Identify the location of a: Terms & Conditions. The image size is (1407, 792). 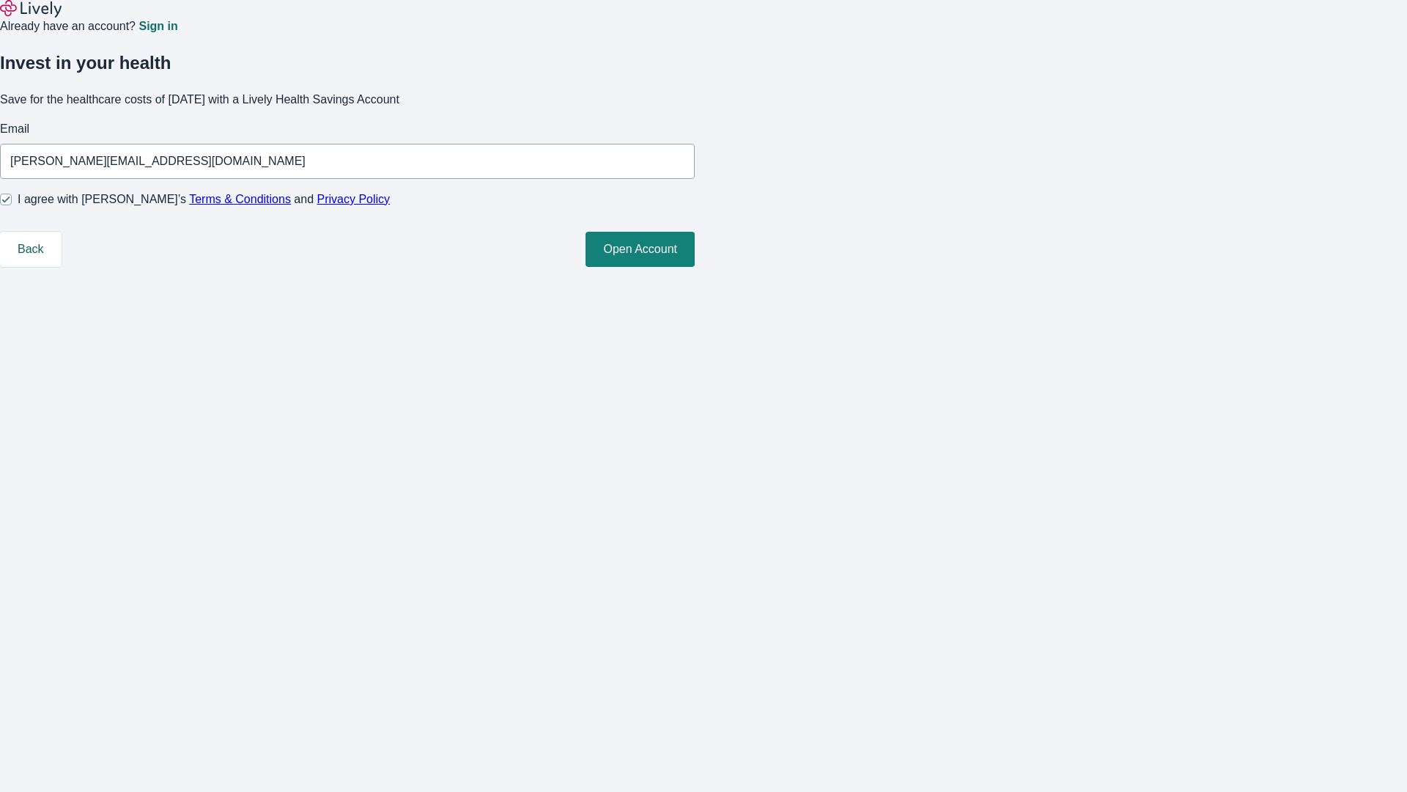
(240, 199).